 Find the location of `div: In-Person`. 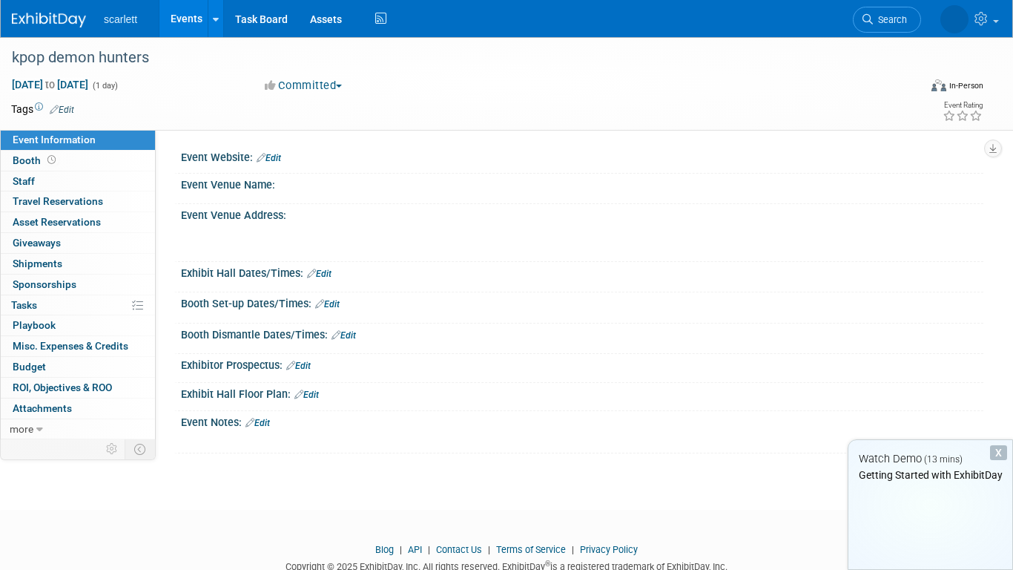

div: In-Person is located at coordinates (966, 85).